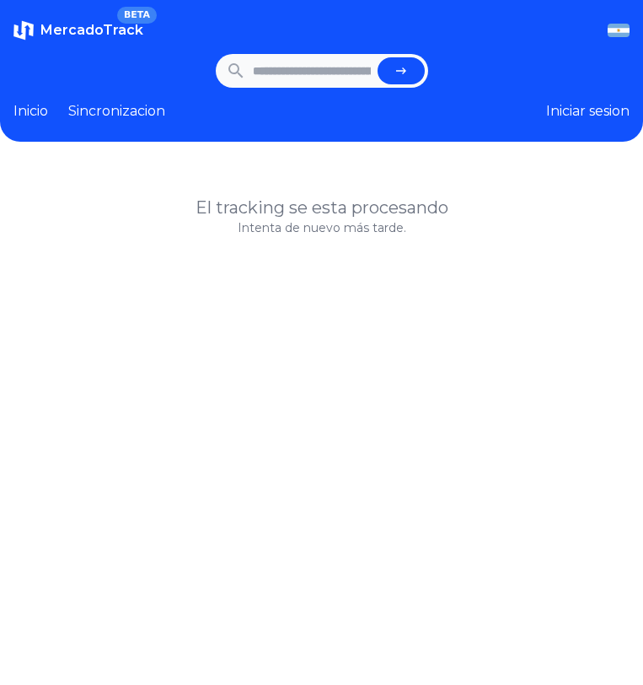 The width and height of the screenshot is (643, 685). Describe the element at coordinates (78, 30) in the screenshot. I see `a: MercadoTrackBETA` at that location.